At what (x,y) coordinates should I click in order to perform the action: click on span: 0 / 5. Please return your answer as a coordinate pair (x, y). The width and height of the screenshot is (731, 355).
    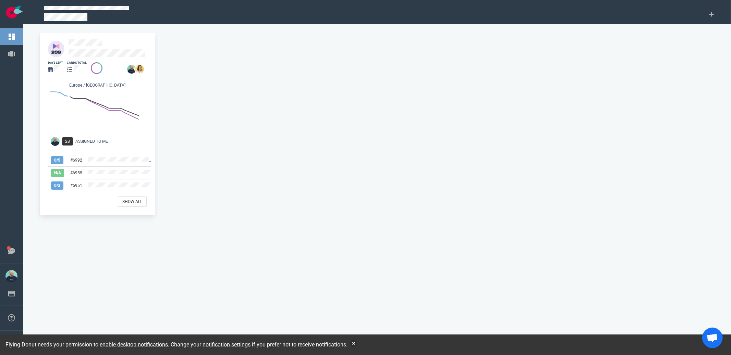
    Looking at the image, I should click on (57, 160).